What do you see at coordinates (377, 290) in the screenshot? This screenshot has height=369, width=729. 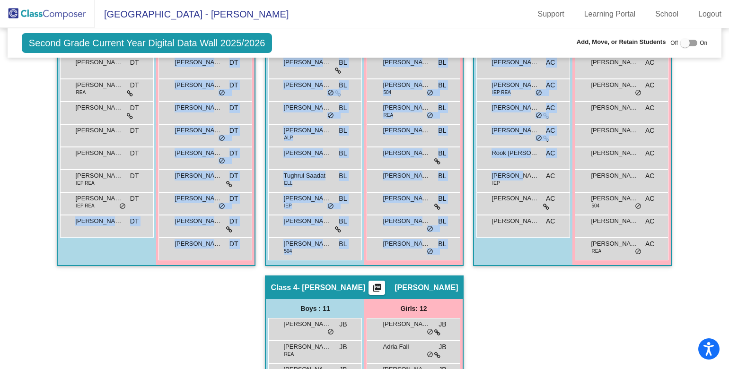 I see `mat-icon: picture_as_pdf` at bounding box center [377, 290].